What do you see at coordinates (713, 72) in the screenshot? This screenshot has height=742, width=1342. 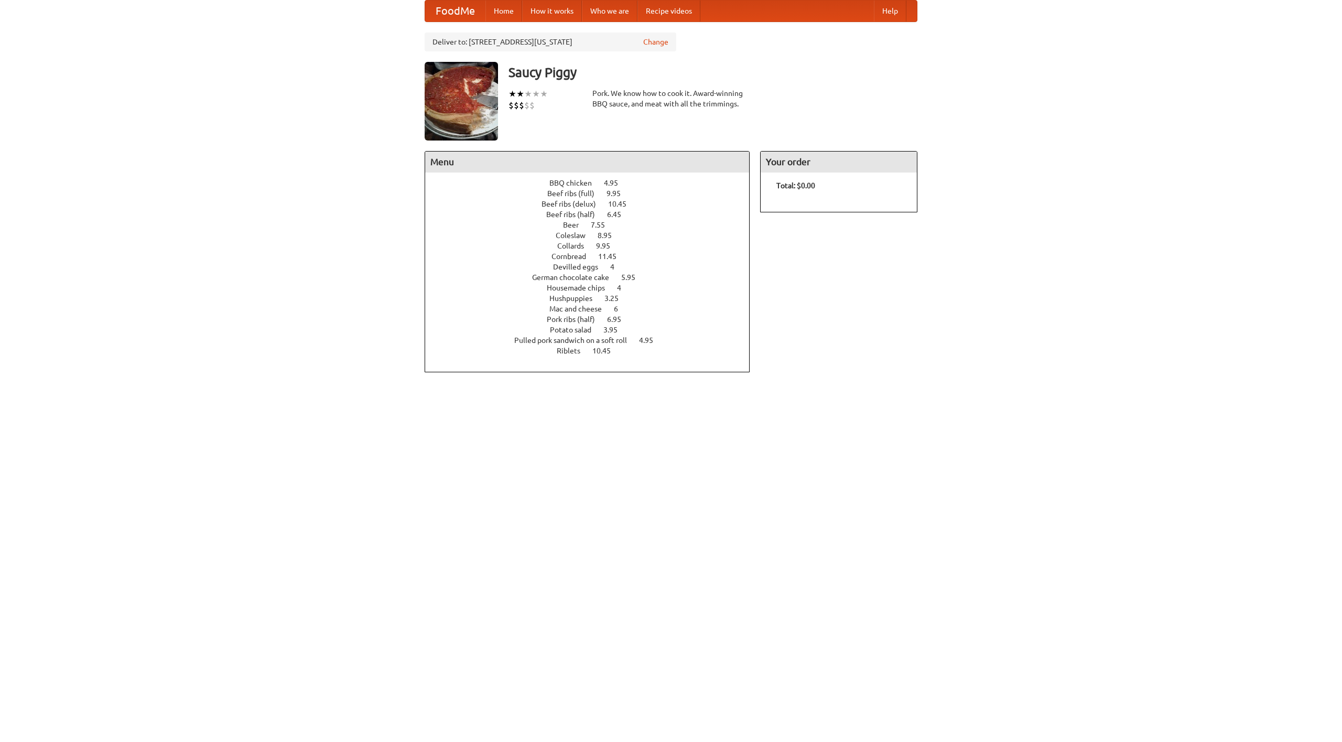 I see `h3: Saucy Piggy` at bounding box center [713, 72].